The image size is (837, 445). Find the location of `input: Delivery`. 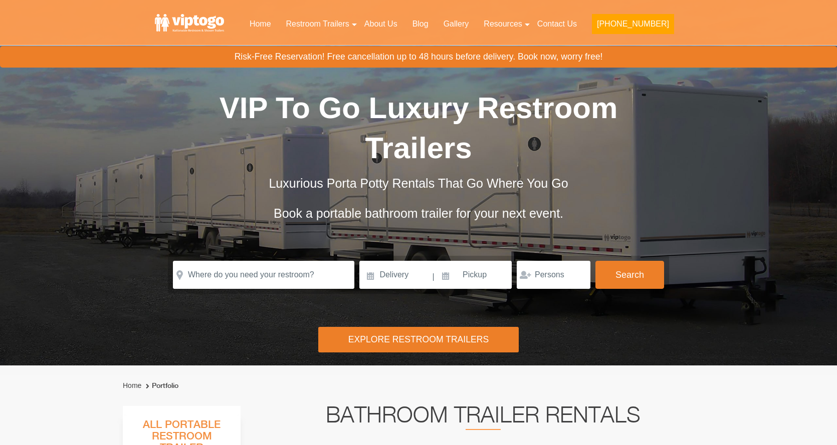

input: Delivery is located at coordinates (395, 275).